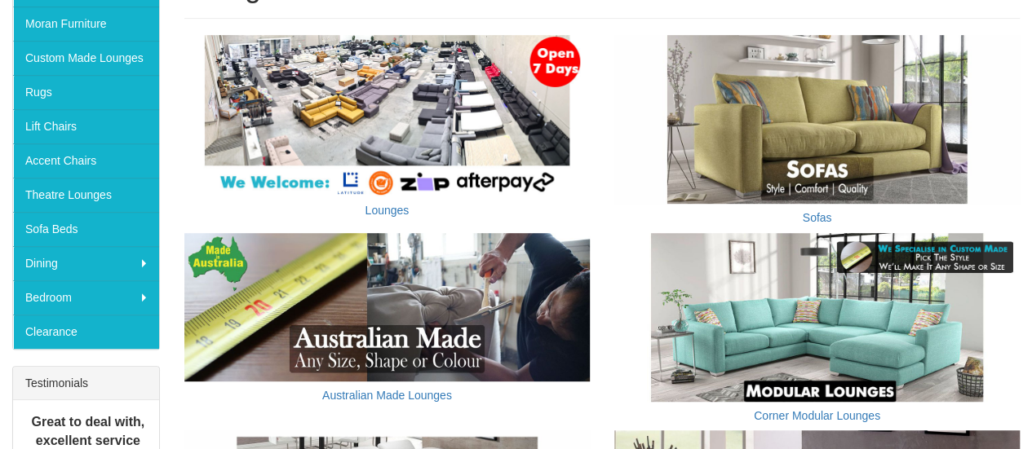  I want to click on a: Clearance, so click(86, 332).